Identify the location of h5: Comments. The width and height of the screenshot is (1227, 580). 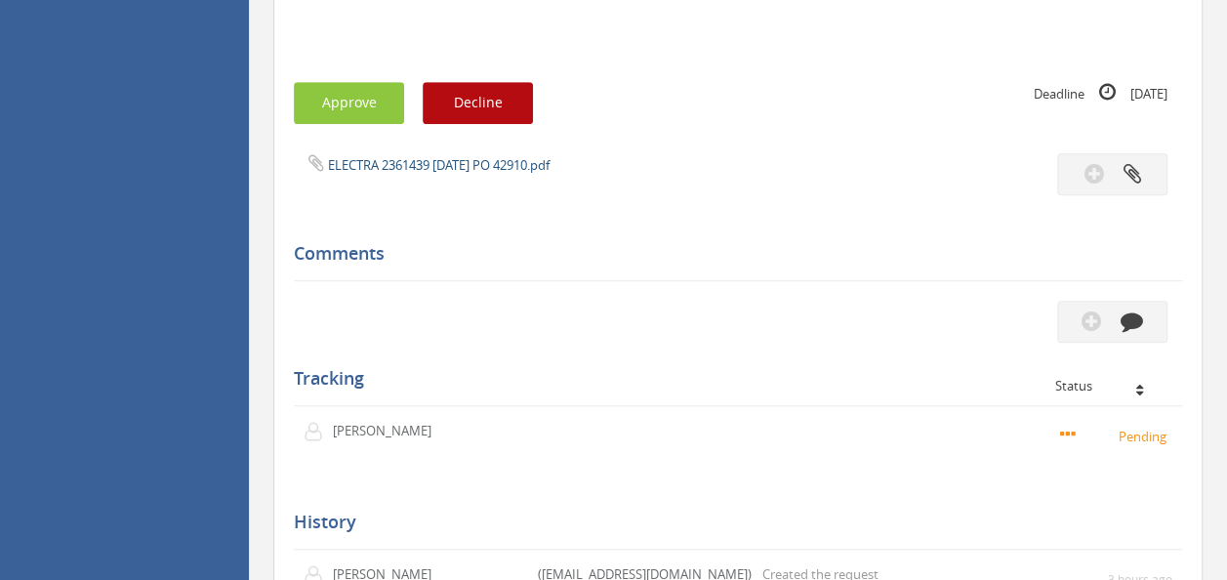
(730, 254).